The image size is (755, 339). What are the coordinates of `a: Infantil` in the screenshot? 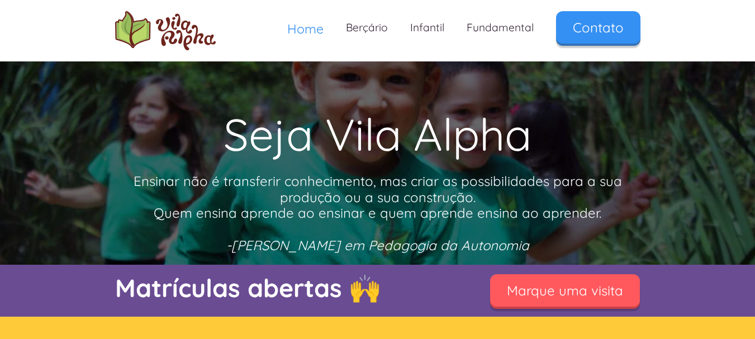 It's located at (427, 27).